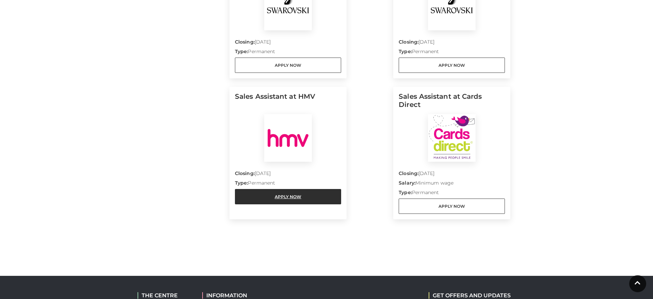 This screenshot has height=299, width=653. I want to click on h2: GET OFFERS AND UPDATES, so click(469, 295).